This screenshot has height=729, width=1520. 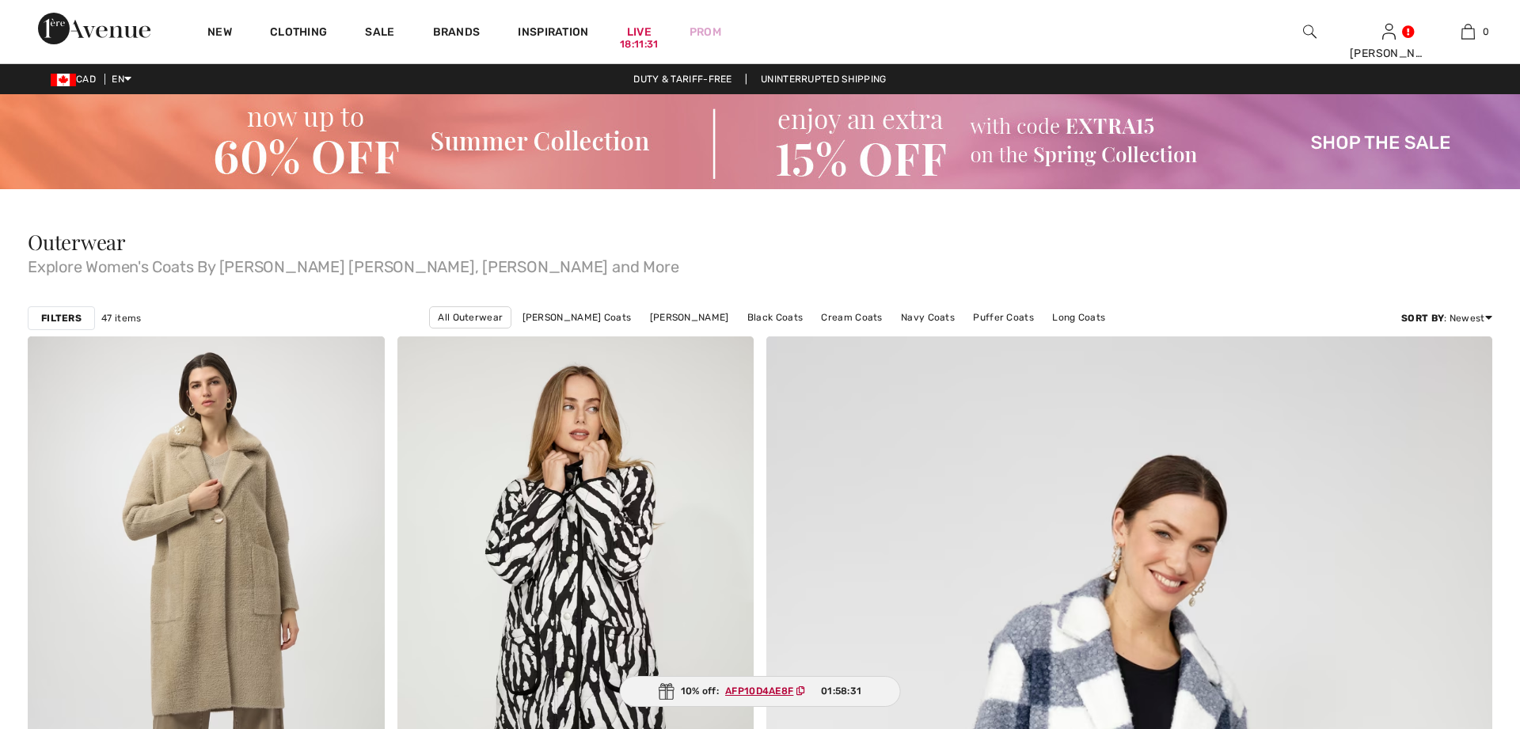 I want to click on img: My Info, so click(x=1389, y=32).